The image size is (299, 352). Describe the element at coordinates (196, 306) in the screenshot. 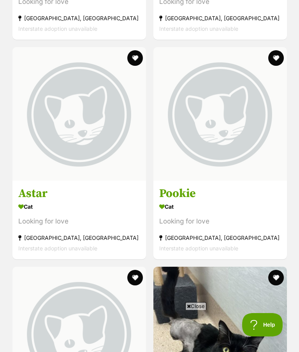

I see `span: Close` at that location.